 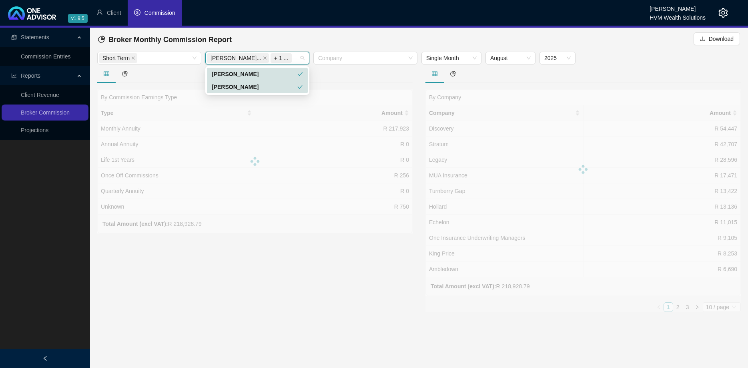 I want to click on img: 2df55531c6924b55f21c4cf5d4484680-logo-light.svg, so click(x=32, y=13).